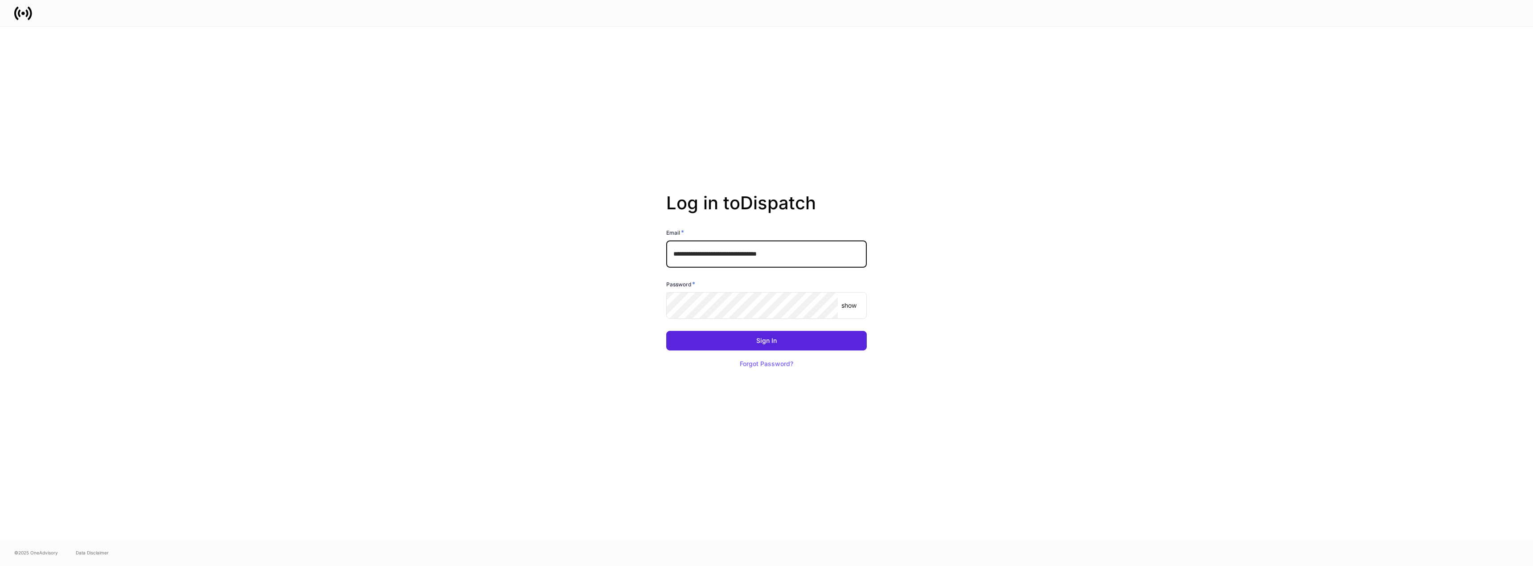  I want to click on h6: Email, so click(675, 233).